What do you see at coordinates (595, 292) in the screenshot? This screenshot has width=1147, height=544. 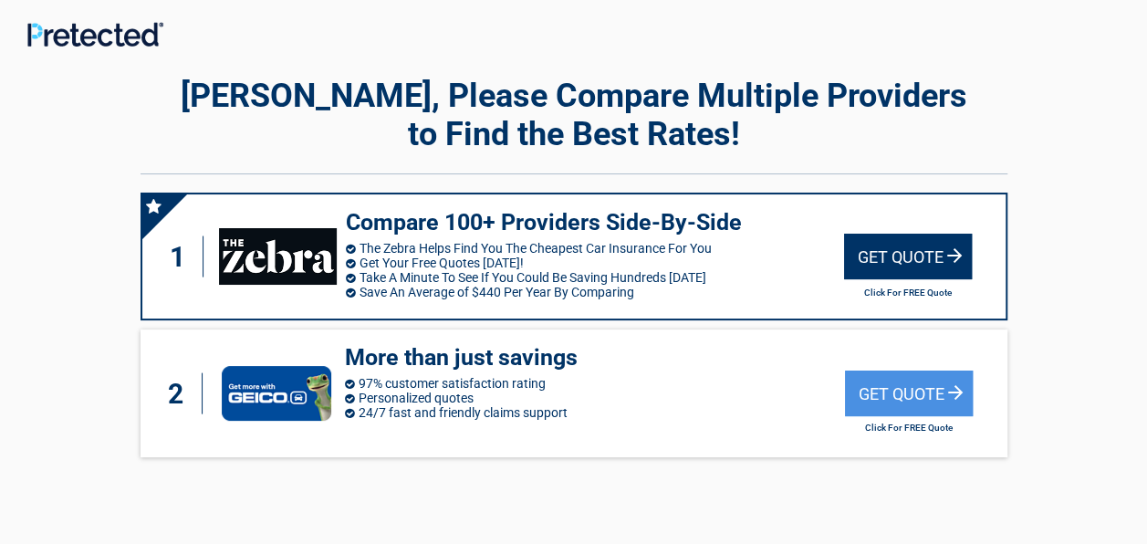 I see `li: Save An Average of $440 Per Year By Comparing` at bounding box center [595, 292].